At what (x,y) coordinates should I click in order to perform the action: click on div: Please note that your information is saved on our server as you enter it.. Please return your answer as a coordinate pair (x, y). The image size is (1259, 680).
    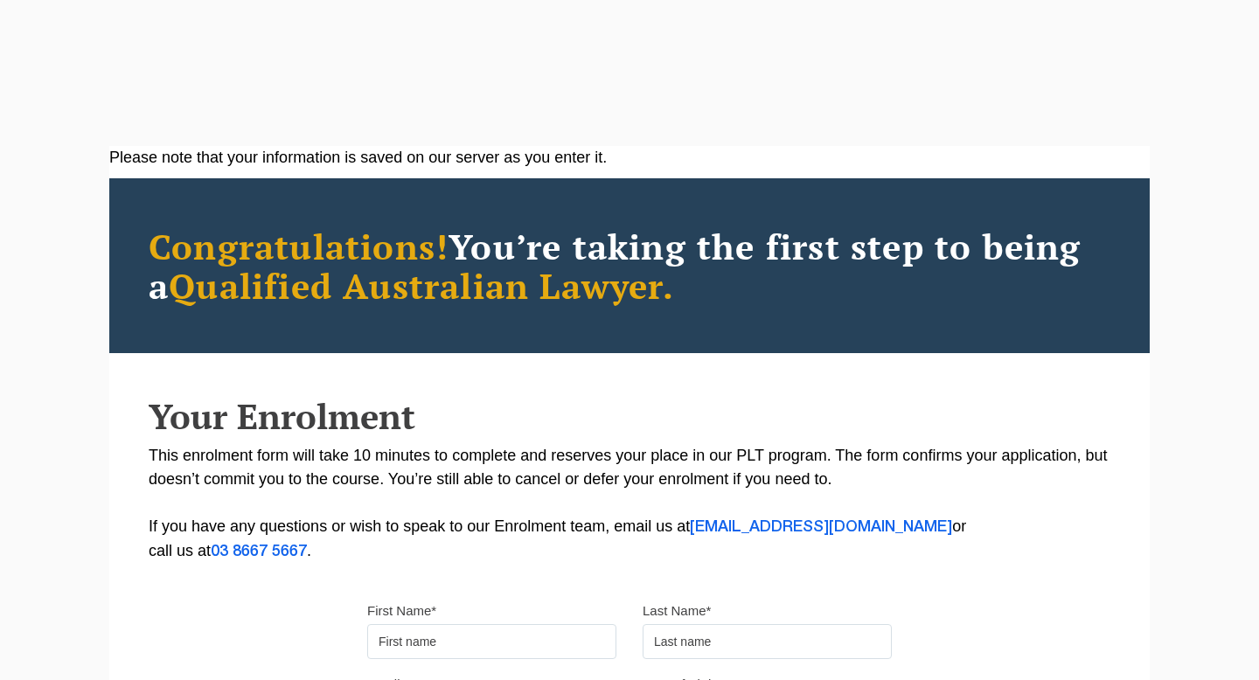
    Looking at the image, I should click on (630, 157).